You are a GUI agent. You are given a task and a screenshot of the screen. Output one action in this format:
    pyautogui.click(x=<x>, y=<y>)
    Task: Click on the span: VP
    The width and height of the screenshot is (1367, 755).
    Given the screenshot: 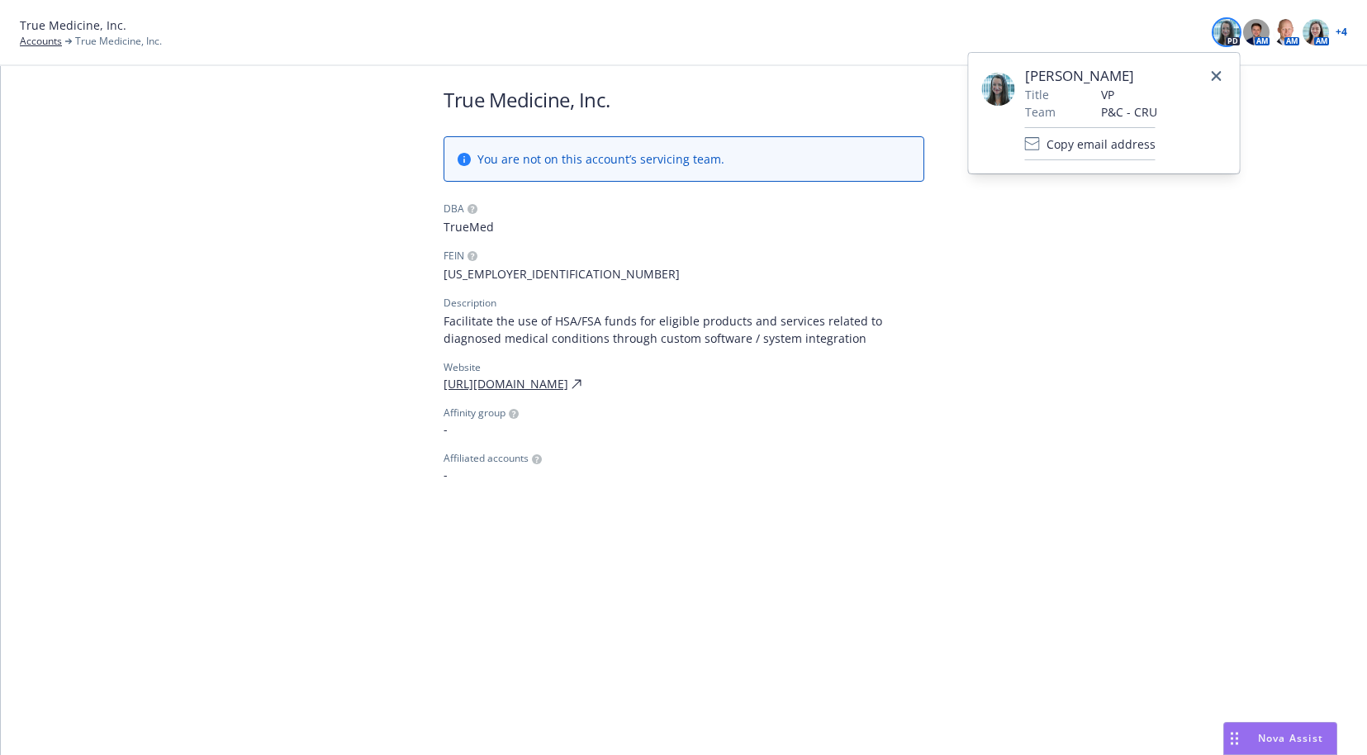 What is the action you would take?
    pyautogui.click(x=1129, y=94)
    